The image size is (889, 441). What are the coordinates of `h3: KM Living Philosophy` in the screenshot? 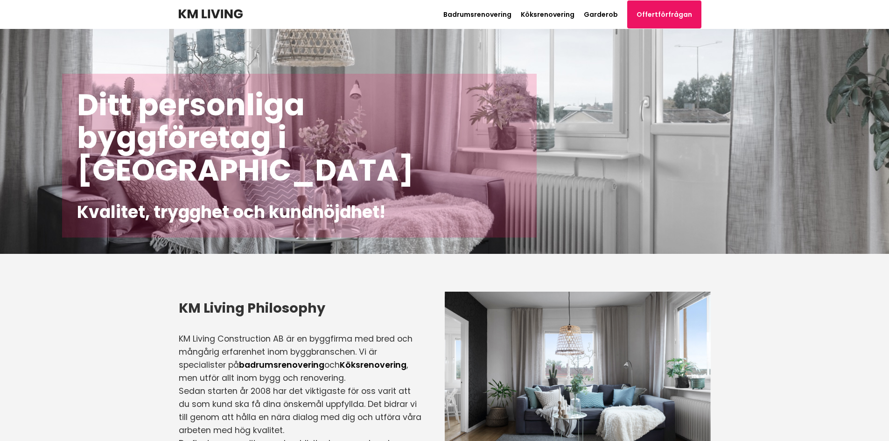 It's located at (300, 308).